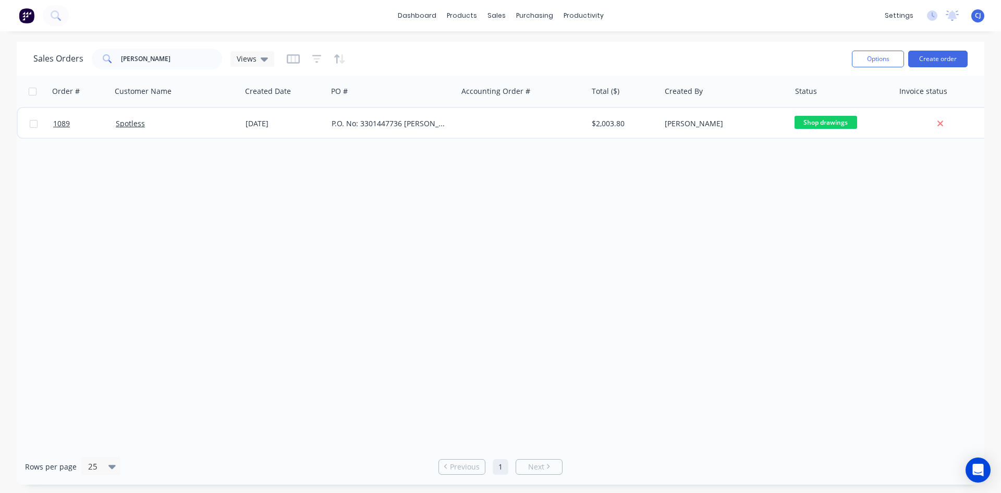 This screenshot has width=1001, height=493. I want to click on span: Previous, so click(465, 467).